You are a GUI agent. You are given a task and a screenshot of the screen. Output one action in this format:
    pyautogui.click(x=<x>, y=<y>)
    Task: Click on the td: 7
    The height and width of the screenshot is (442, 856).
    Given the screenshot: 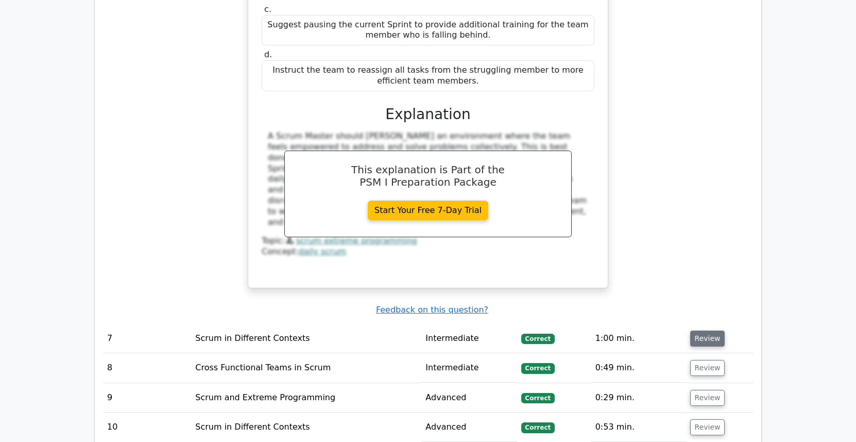 What is the action you would take?
    pyautogui.click(x=147, y=338)
    